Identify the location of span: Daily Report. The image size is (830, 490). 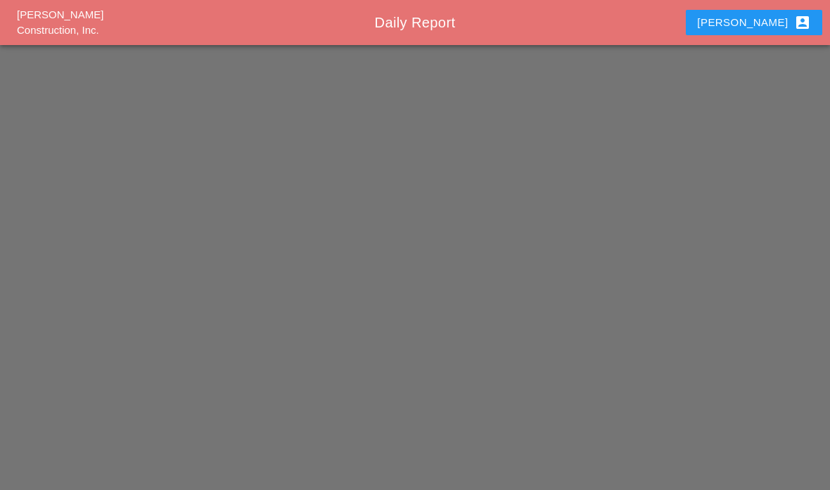
(415, 23).